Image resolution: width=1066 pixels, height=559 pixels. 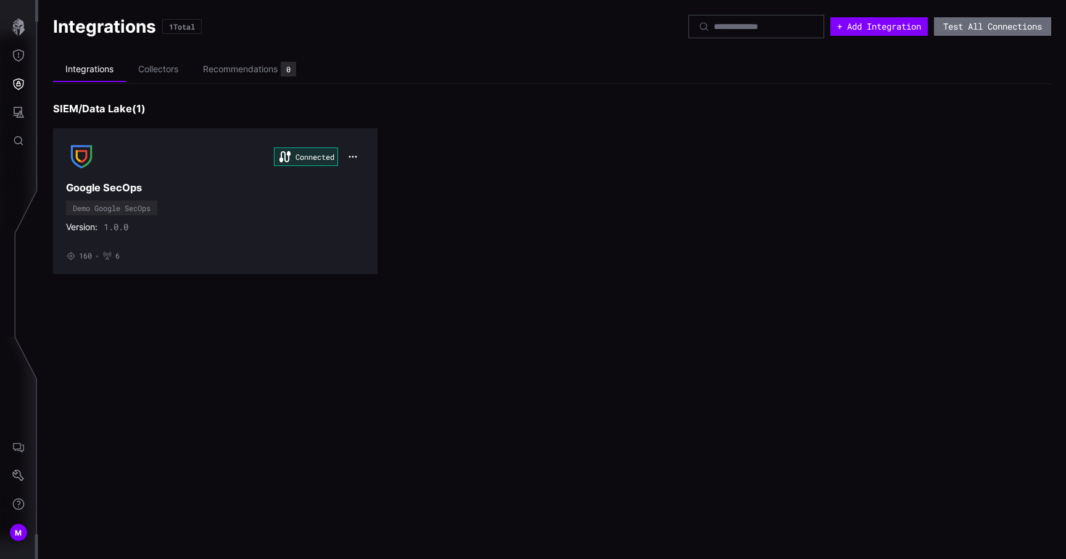 What do you see at coordinates (306, 157) in the screenshot?
I see `div: Connected` at bounding box center [306, 157].